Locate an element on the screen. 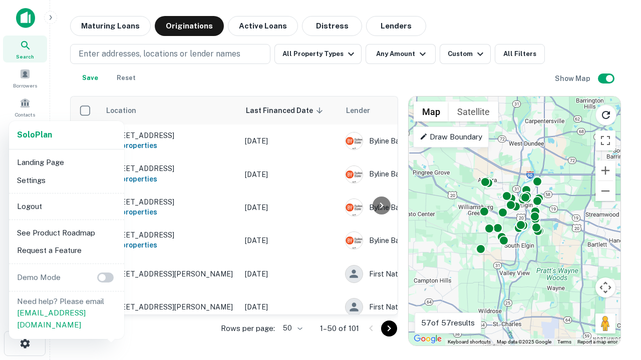 The image size is (641, 360). a: SoloPlan is located at coordinates (35, 135).